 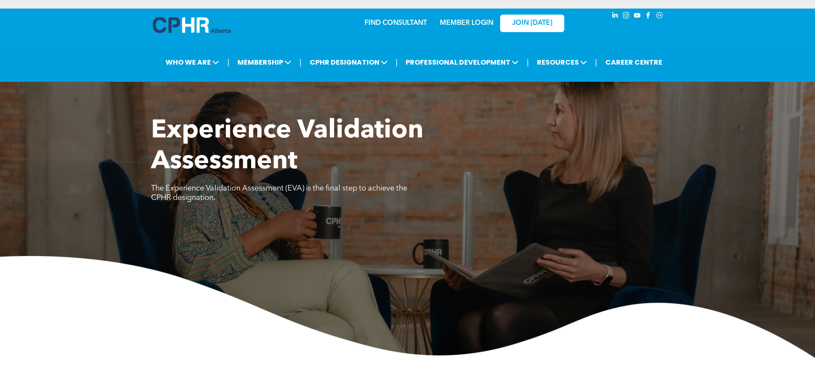 What do you see at coordinates (660, 16) in the screenshot?
I see `a: Social network` at bounding box center [660, 16].